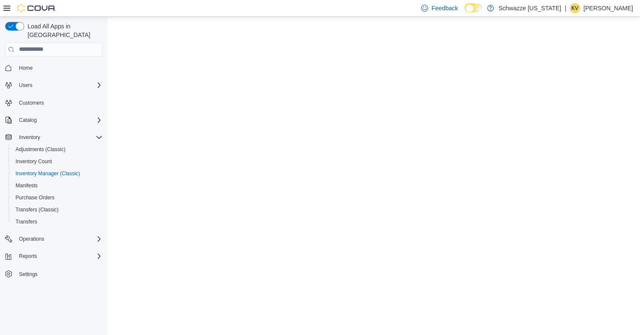  Describe the element at coordinates (54, 68) in the screenshot. I see `button: Home` at that location.